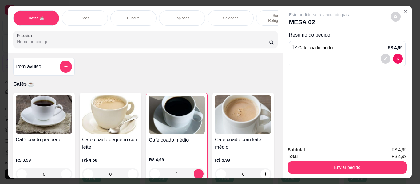 The width and height of the screenshot is (420, 184). What do you see at coordinates (110, 144) in the screenshot?
I see `h4: Café coado pequeno com leite.` at bounding box center [110, 144].